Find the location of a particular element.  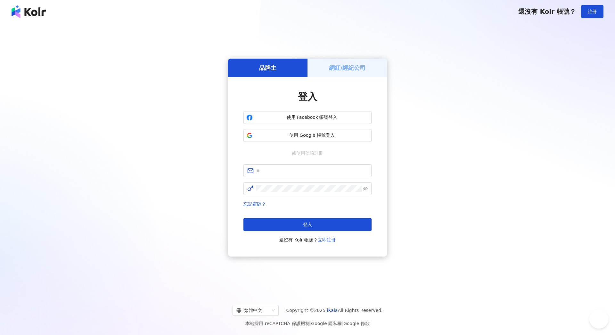

button: 註冊 is located at coordinates (592, 12).